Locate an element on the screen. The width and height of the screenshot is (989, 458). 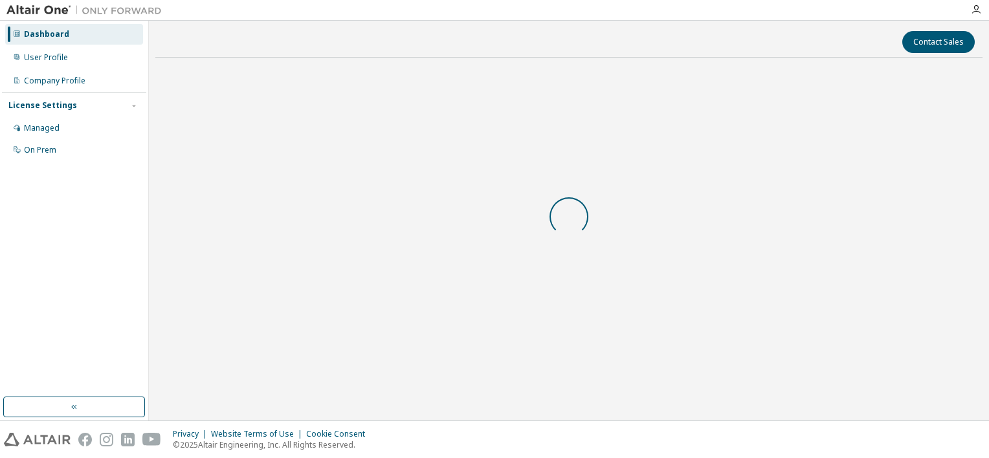
div: Company Profile is located at coordinates (54, 81).